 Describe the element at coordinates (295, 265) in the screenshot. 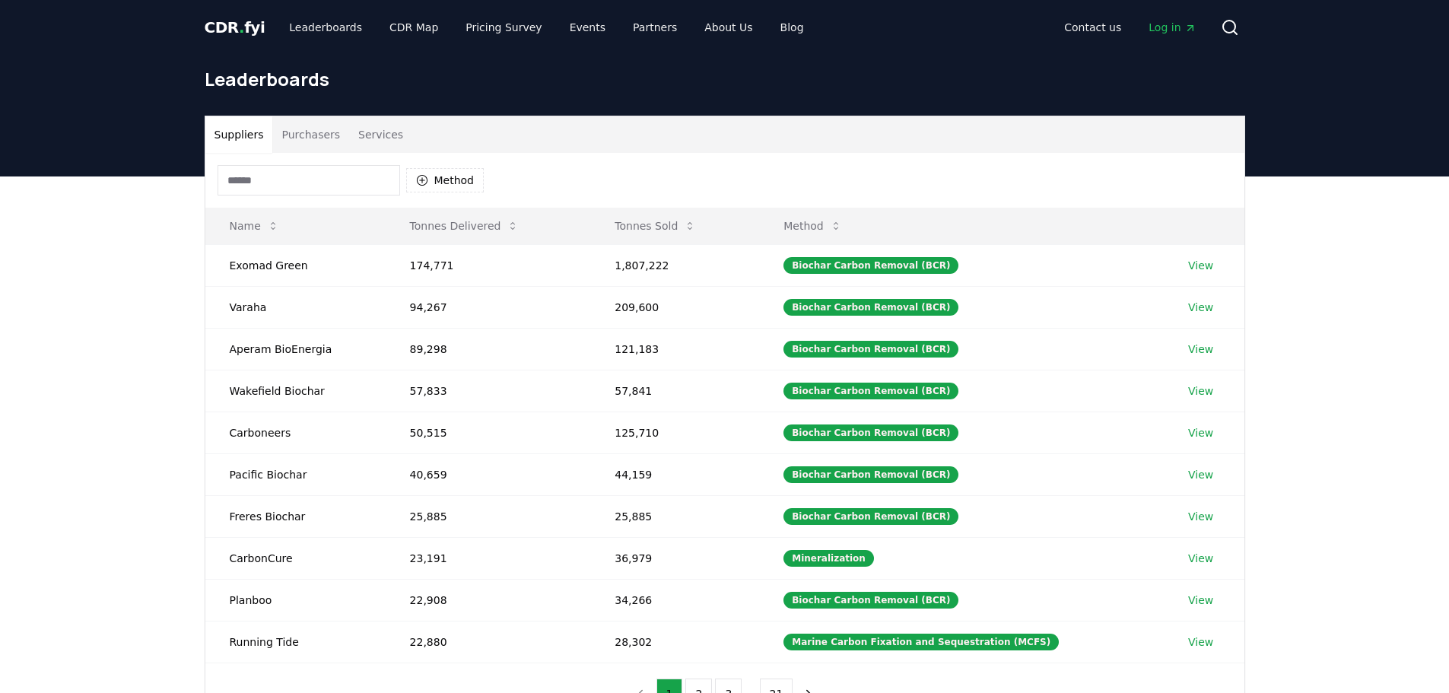

I see `td: Exomad Green` at that location.